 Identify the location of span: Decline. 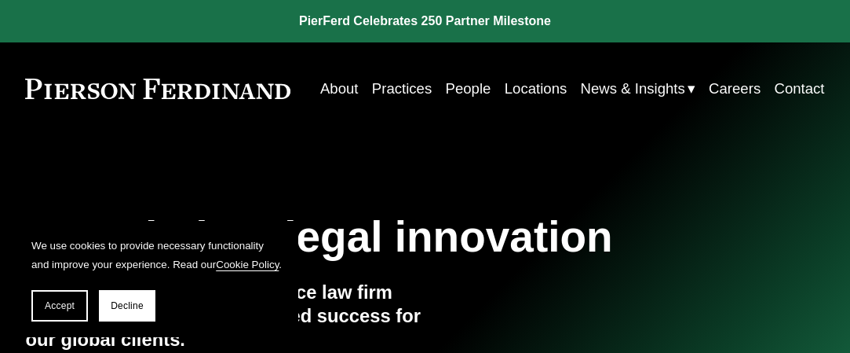
(127, 305).